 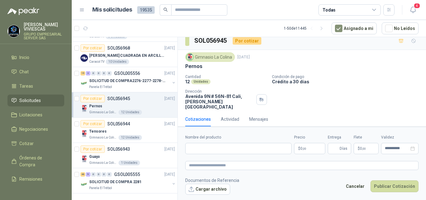 What do you see at coordinates (258, 119) in the screenshot?
I see `div: Mensajes` at bounding box center [258, 119].